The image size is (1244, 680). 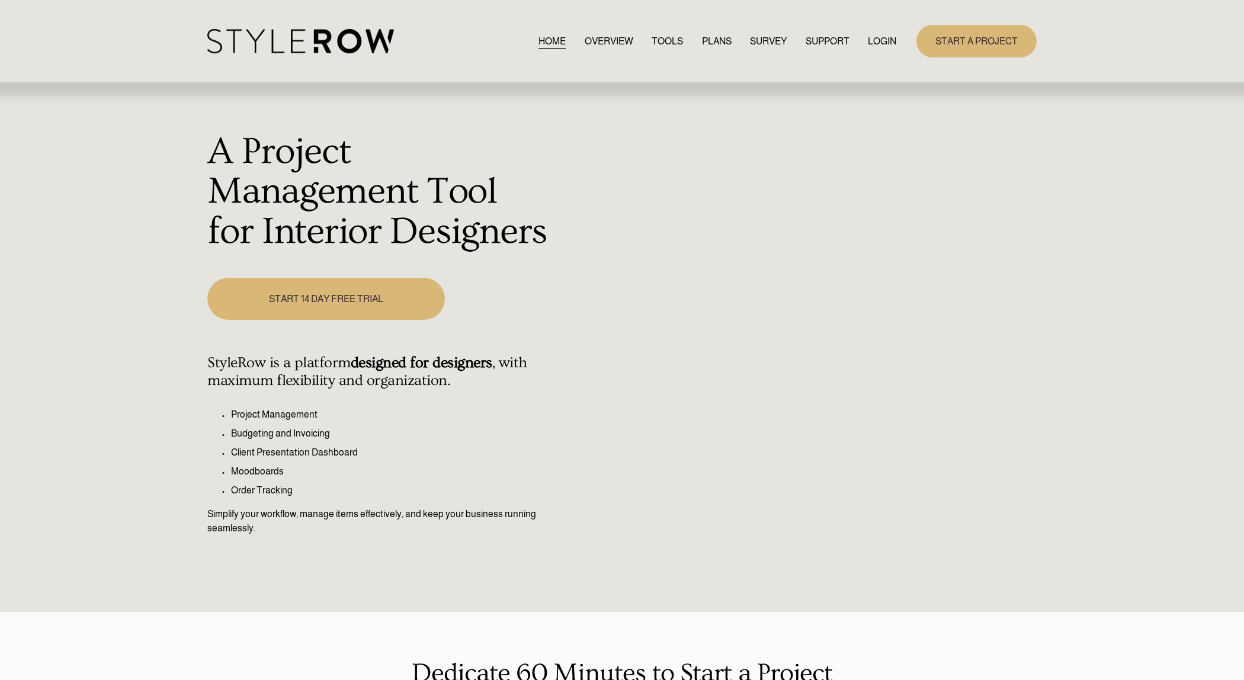 I want to click on a: SURVEY, so click(x=768, y=41).